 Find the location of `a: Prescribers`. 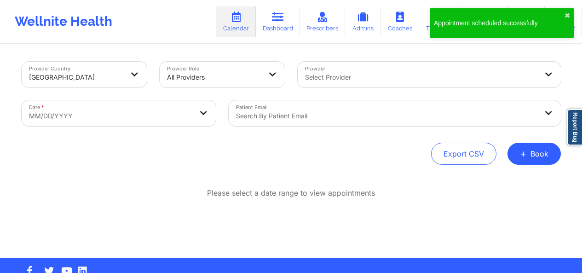

a: Prescribers is located at coordinates (323, 22).